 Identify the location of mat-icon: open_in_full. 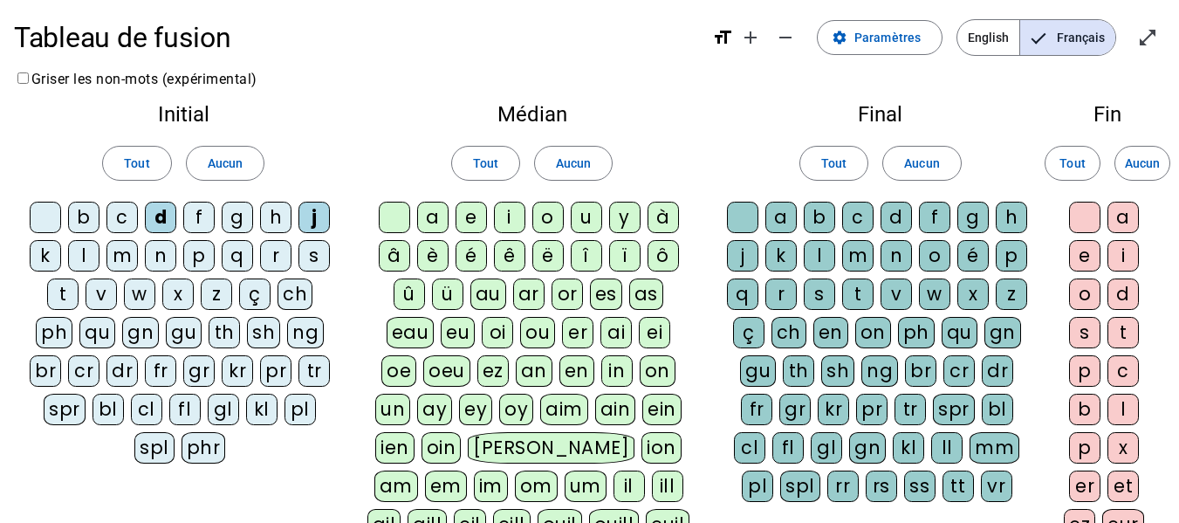
(1148, 38).